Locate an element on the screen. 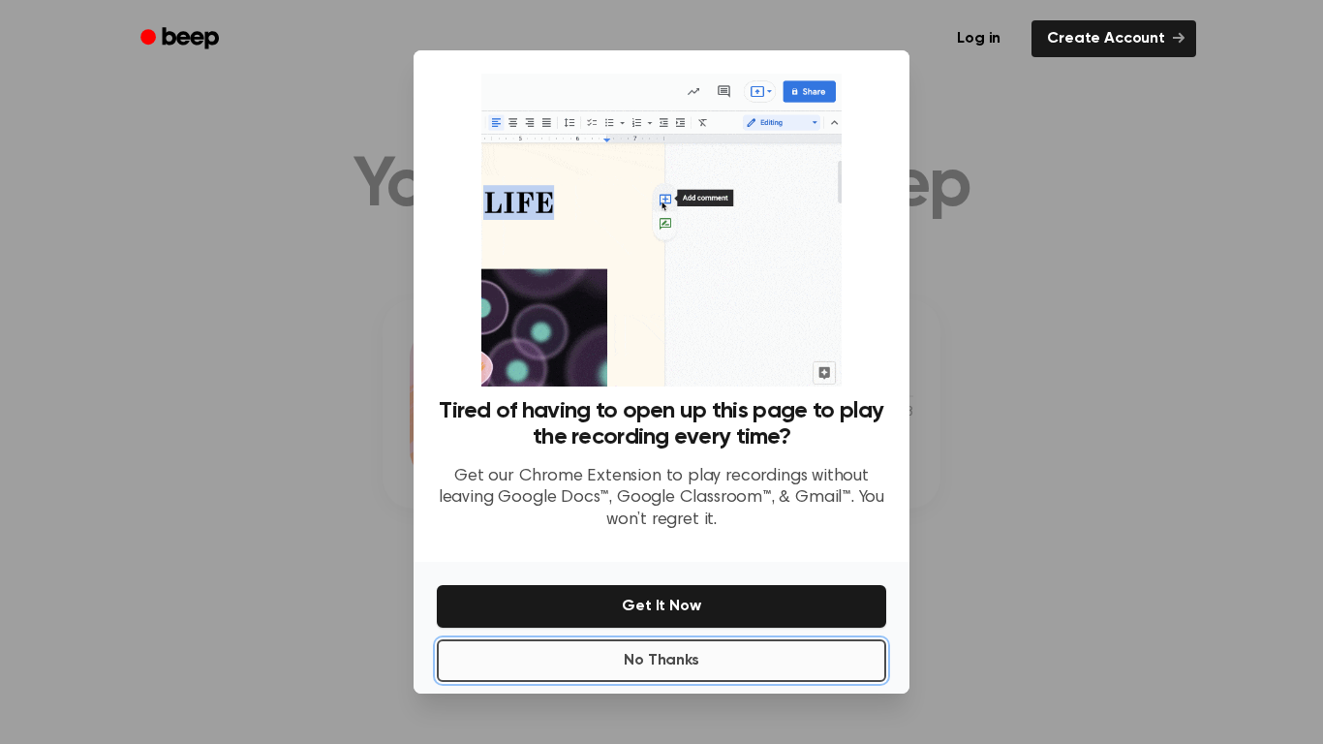 Image resolution: width=1323 pixels, height=744 pixels. h3: Tired of having to open up this page to play the recording every time? is located at coordinates (662, 424).